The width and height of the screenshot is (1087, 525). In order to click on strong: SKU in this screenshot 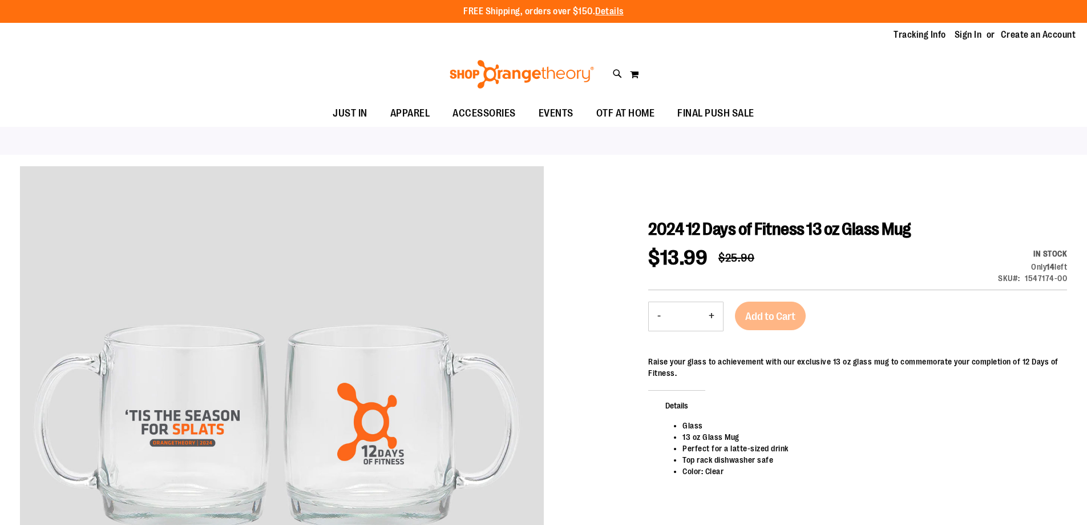, I will do `click(1009, 278)`.